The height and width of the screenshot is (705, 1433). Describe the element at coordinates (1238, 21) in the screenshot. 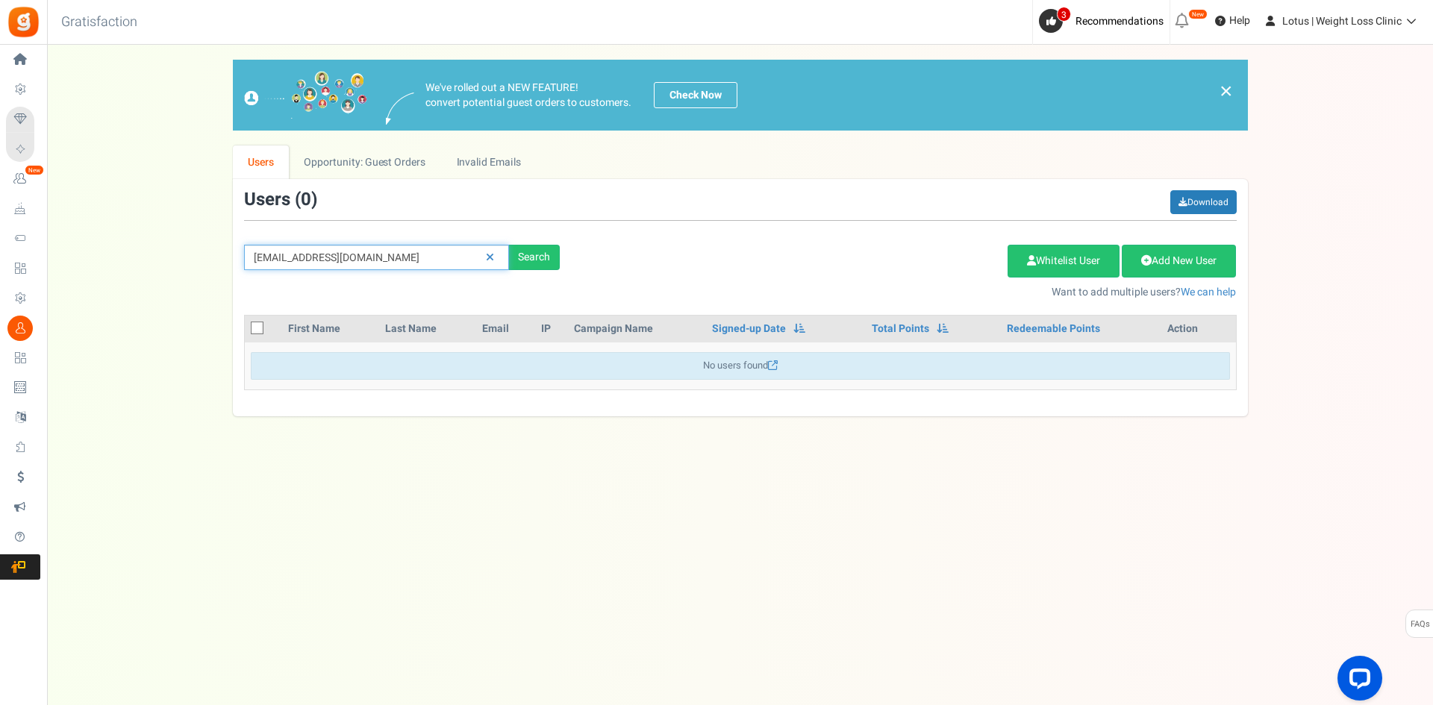

I see `span: Help` at that location.